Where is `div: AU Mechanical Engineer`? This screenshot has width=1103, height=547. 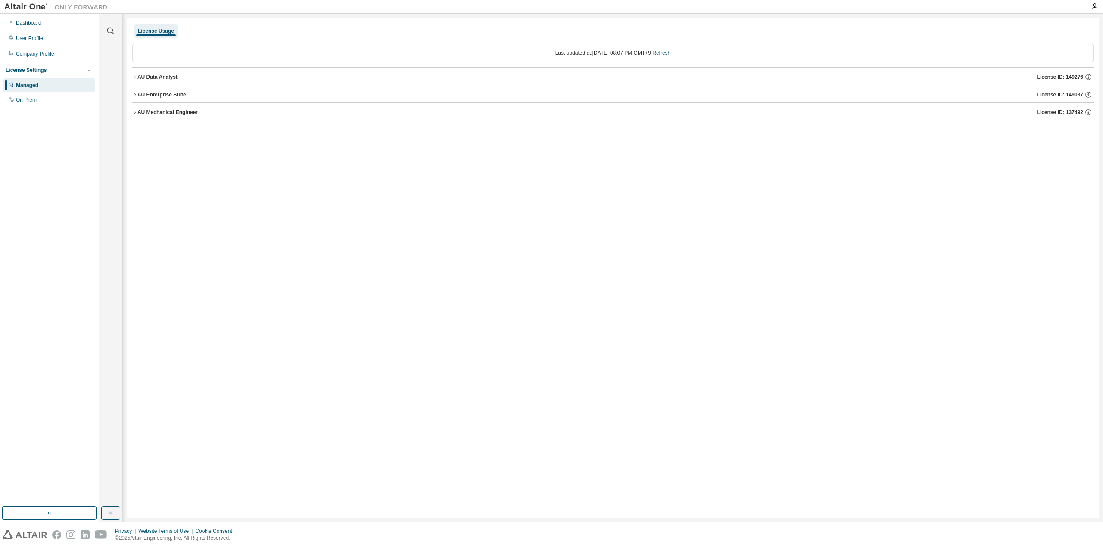
div: AU Mechanical Engineer is located at coordinates (168, 112).